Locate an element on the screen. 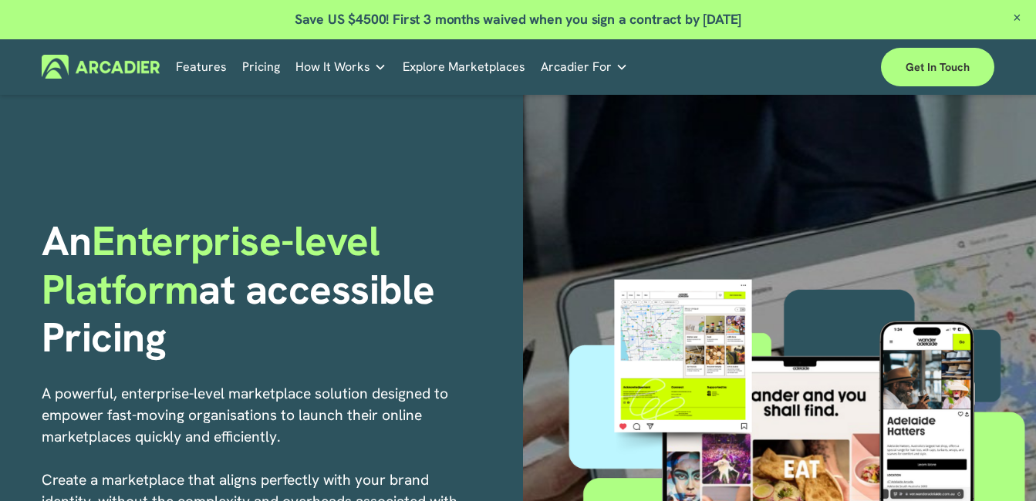 The image size is (1036, 501). a: Explore Marketplaces is located at coordinates (464, 66).